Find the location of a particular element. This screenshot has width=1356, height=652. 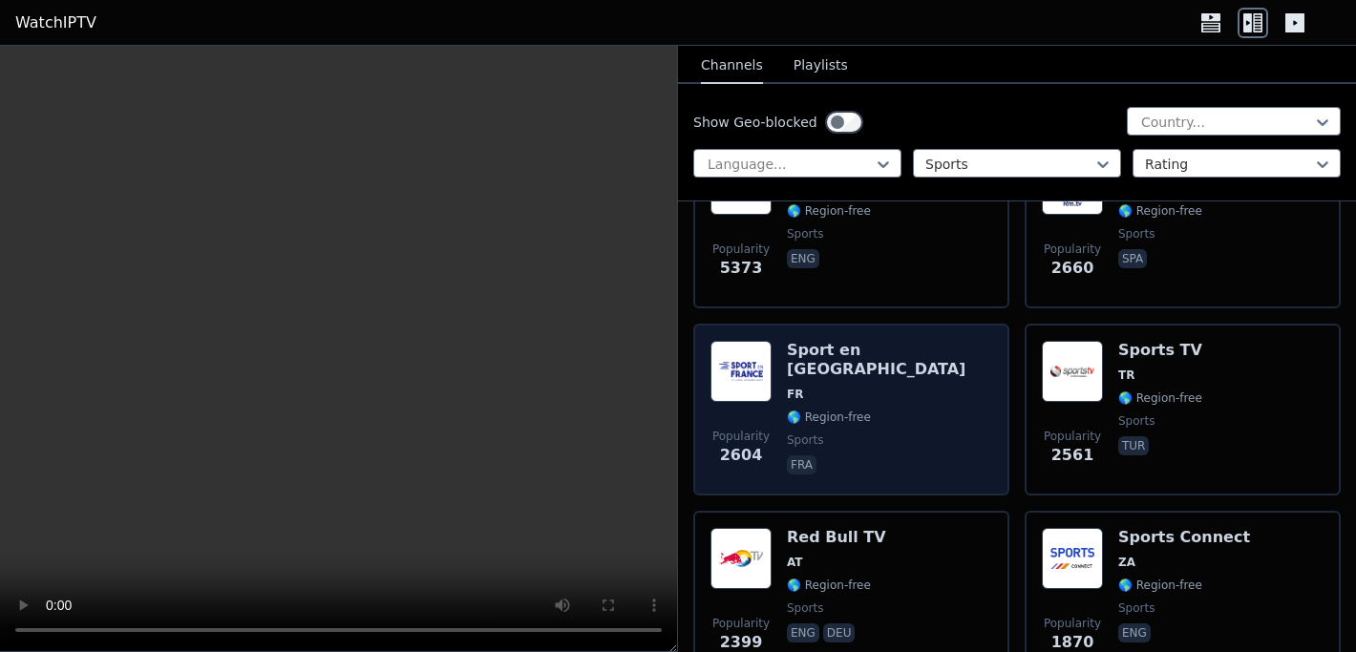

button: Channels is located at coordinates (732, 66).